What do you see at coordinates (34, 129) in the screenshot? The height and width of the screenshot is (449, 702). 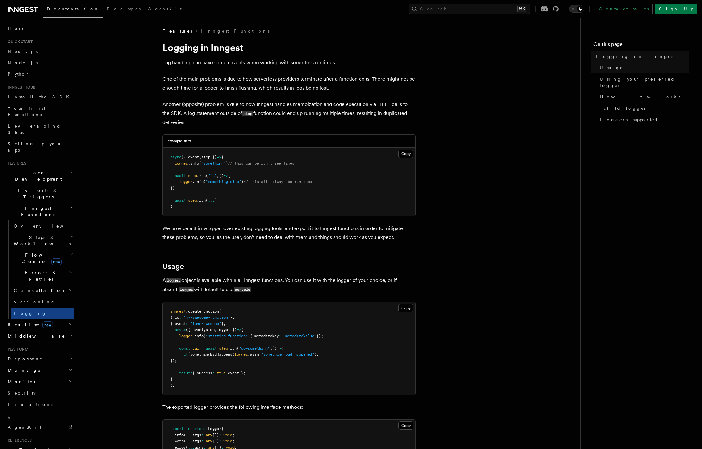 I see `span: Leveraging Steps` at bounding box center [34, 129].